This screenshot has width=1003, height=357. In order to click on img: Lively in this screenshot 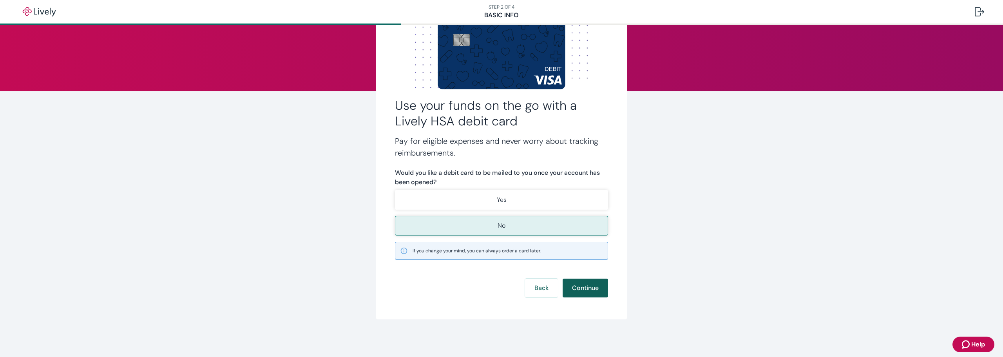, I will do `click(39, 12)`.